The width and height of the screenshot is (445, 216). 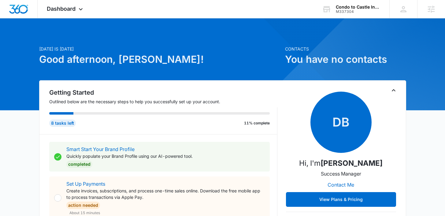 What do you see at coordinates (359, 12) in the screenshot?
I see `div: account id` at bounding box center [359, 12].